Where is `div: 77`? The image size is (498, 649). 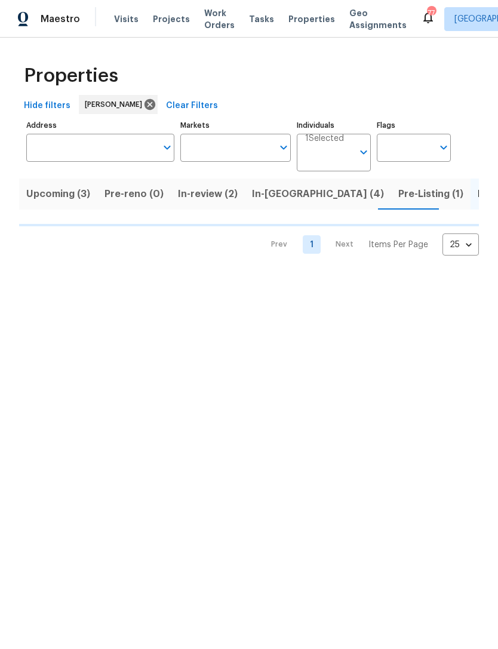 div: 77 is located at coordinates (431, 13).